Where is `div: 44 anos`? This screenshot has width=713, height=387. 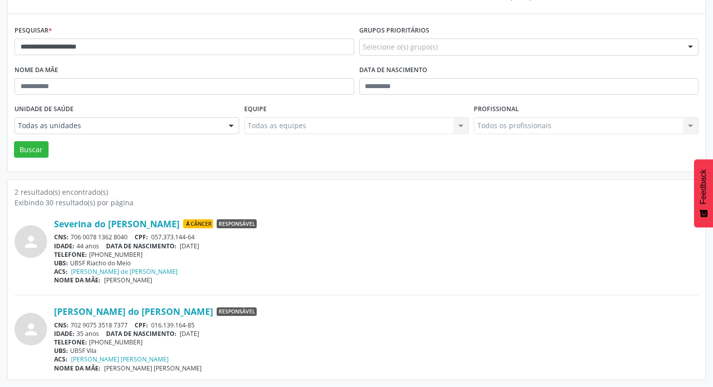 div: 44 anos is located at coordinates (376, 246).